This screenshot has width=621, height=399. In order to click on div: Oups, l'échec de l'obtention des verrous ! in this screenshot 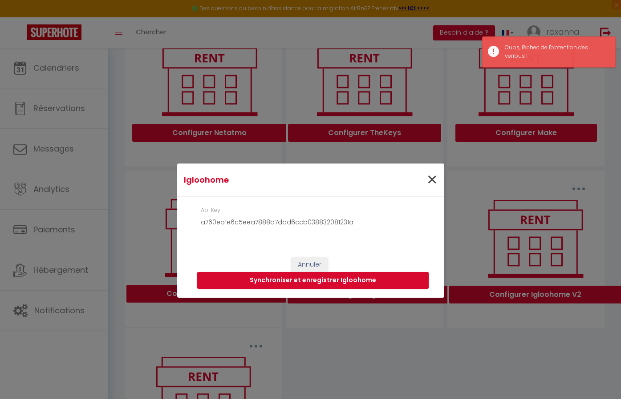, I will do `click(555, 52)`.